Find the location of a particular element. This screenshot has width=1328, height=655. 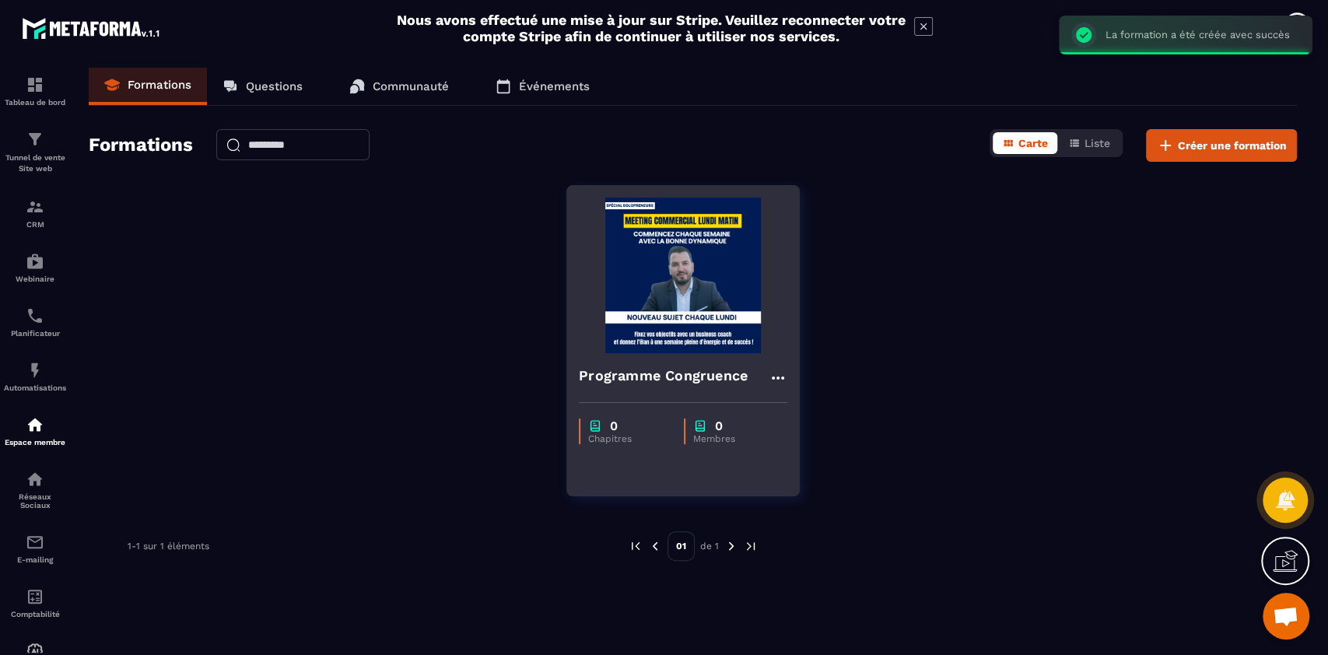

img: formation-background is located at coordinates (683, 275).